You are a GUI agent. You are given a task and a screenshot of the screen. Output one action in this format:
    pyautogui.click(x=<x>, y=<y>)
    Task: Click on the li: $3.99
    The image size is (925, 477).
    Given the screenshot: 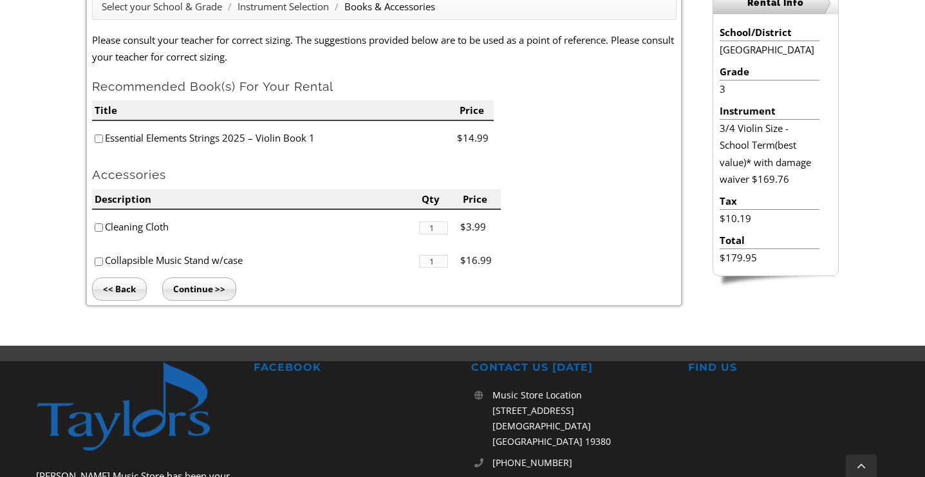 What is the action you would take?
    pyautogui.click(x=481, y=227)
    